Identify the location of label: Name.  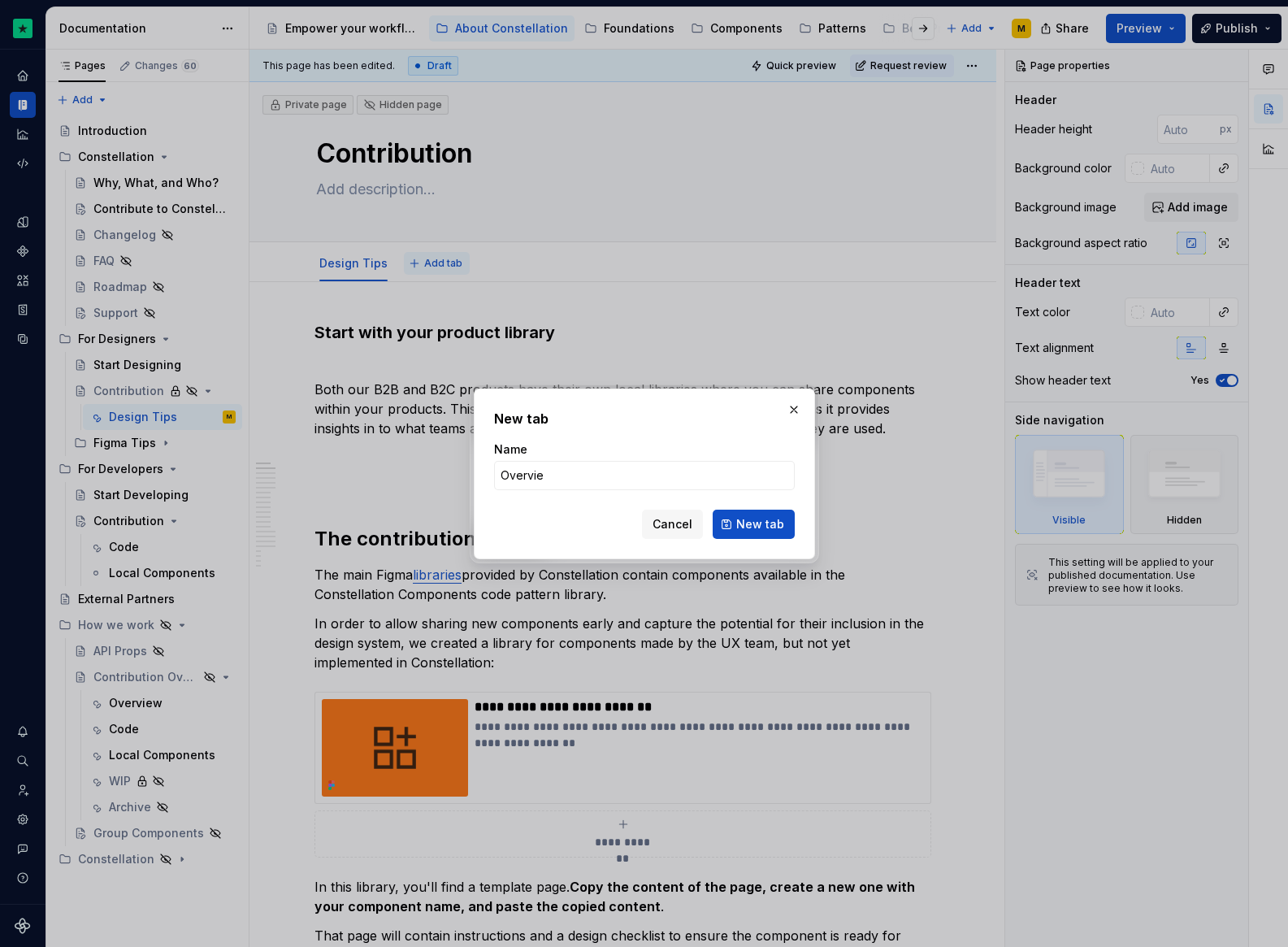
(510, 450).